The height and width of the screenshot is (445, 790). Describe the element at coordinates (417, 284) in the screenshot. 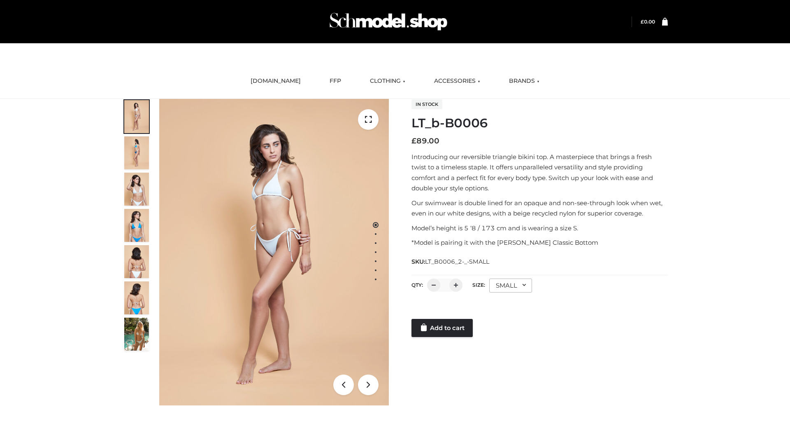

I see `label: QTY:` at that location.